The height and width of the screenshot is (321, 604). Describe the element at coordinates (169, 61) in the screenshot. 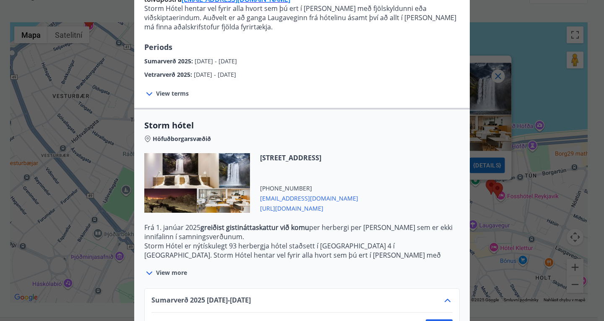

I see `span: Sumarverð 2025 :` at that location.